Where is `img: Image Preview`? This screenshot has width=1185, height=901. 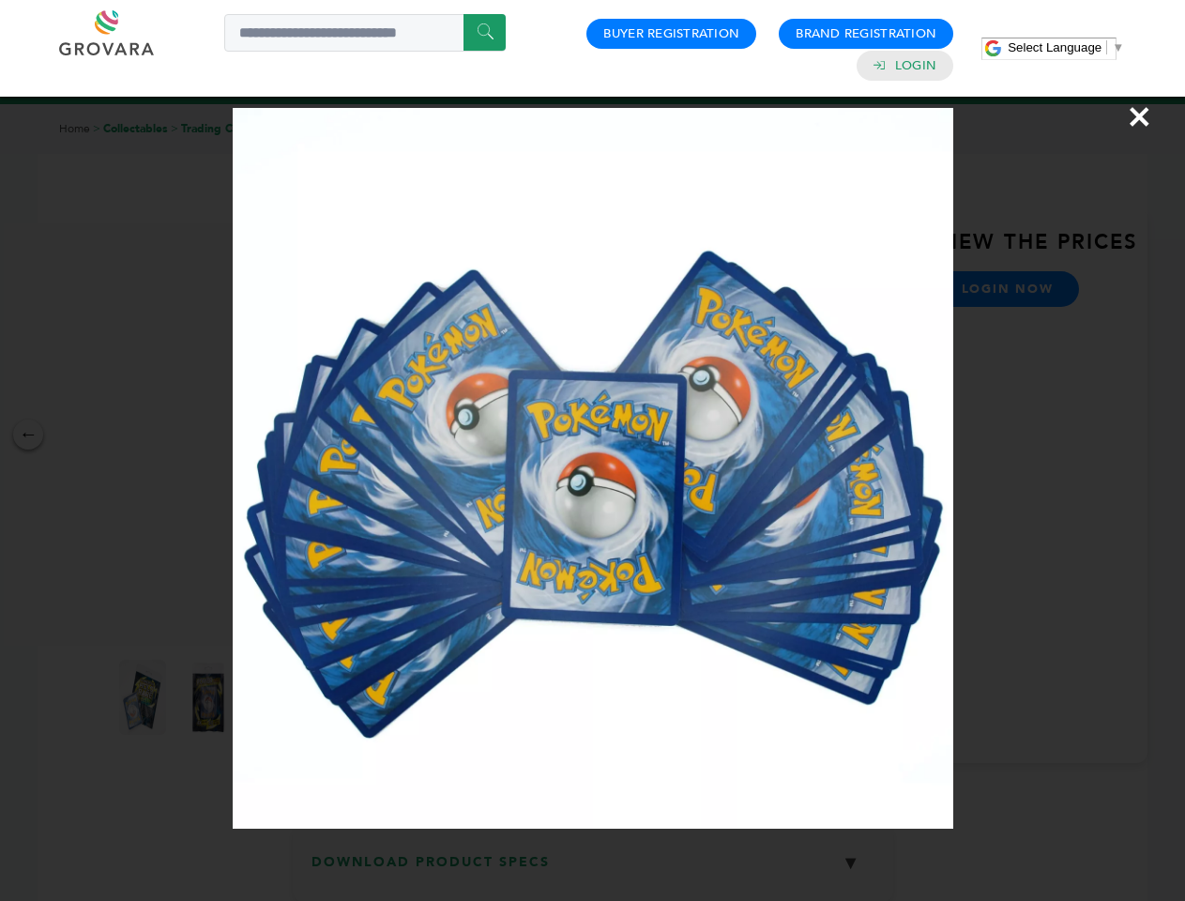
img: Image Preview is located at coordinates (593, 468).